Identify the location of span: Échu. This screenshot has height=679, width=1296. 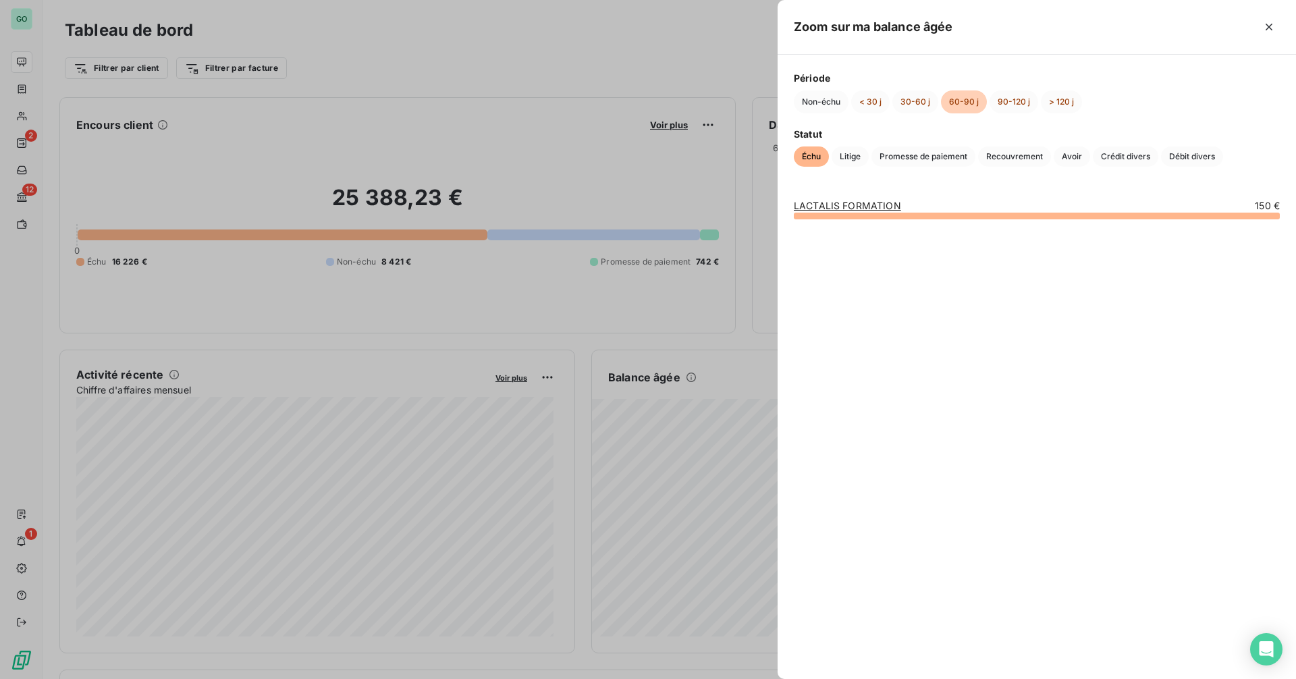
(811, 157).